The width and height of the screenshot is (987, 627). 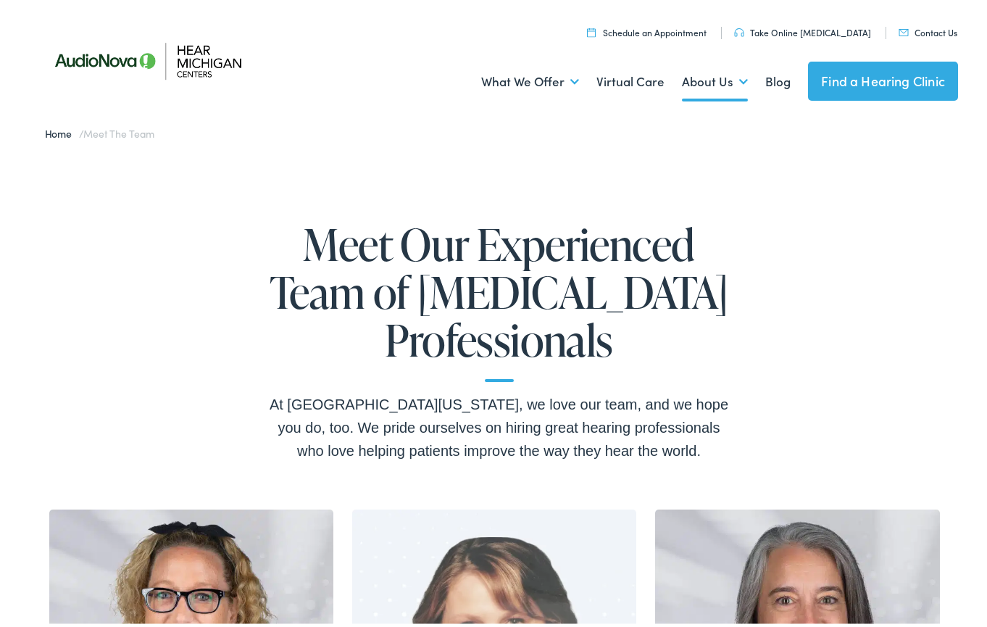 What do you see at coordinates (647, 28) in the screenshot?
I see `a: Schedule an Appointment` at bounding box center [647, 28].